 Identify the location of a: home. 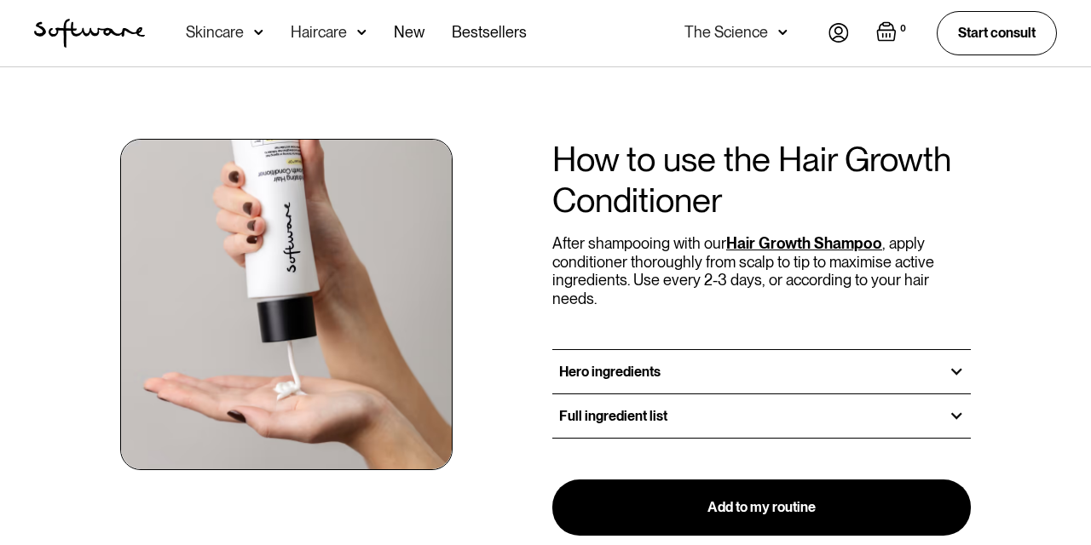
(89, 33).